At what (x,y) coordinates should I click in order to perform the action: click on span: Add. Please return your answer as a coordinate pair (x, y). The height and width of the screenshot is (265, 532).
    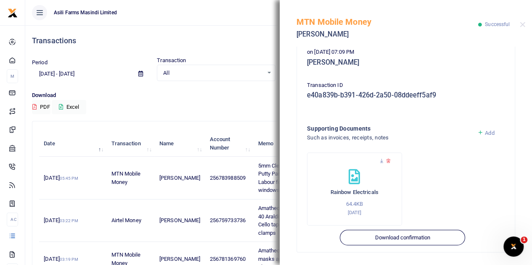
    Looking at the image, I should click on (490, 133).